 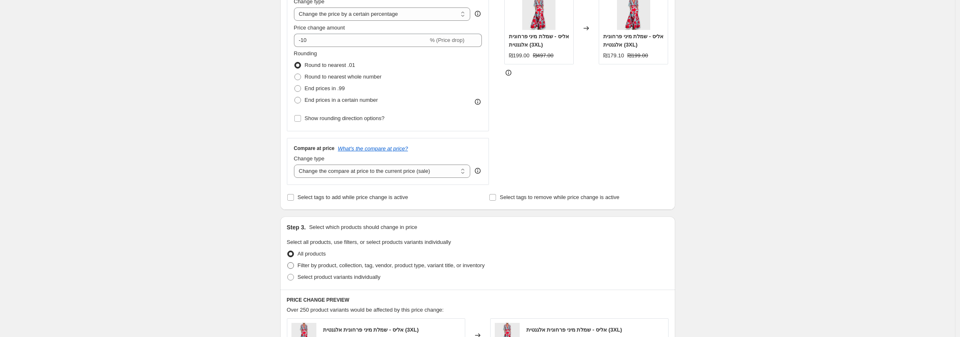 I want to click on span: % (Price drop), so click(x=447, y=40).